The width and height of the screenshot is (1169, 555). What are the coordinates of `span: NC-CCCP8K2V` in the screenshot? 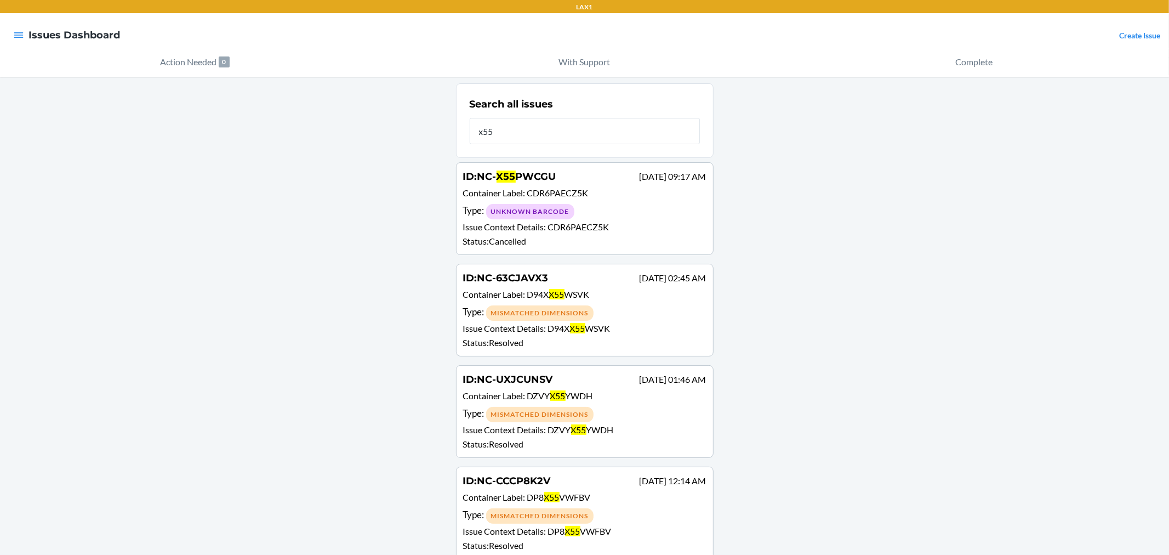 It's located at (514, 481).